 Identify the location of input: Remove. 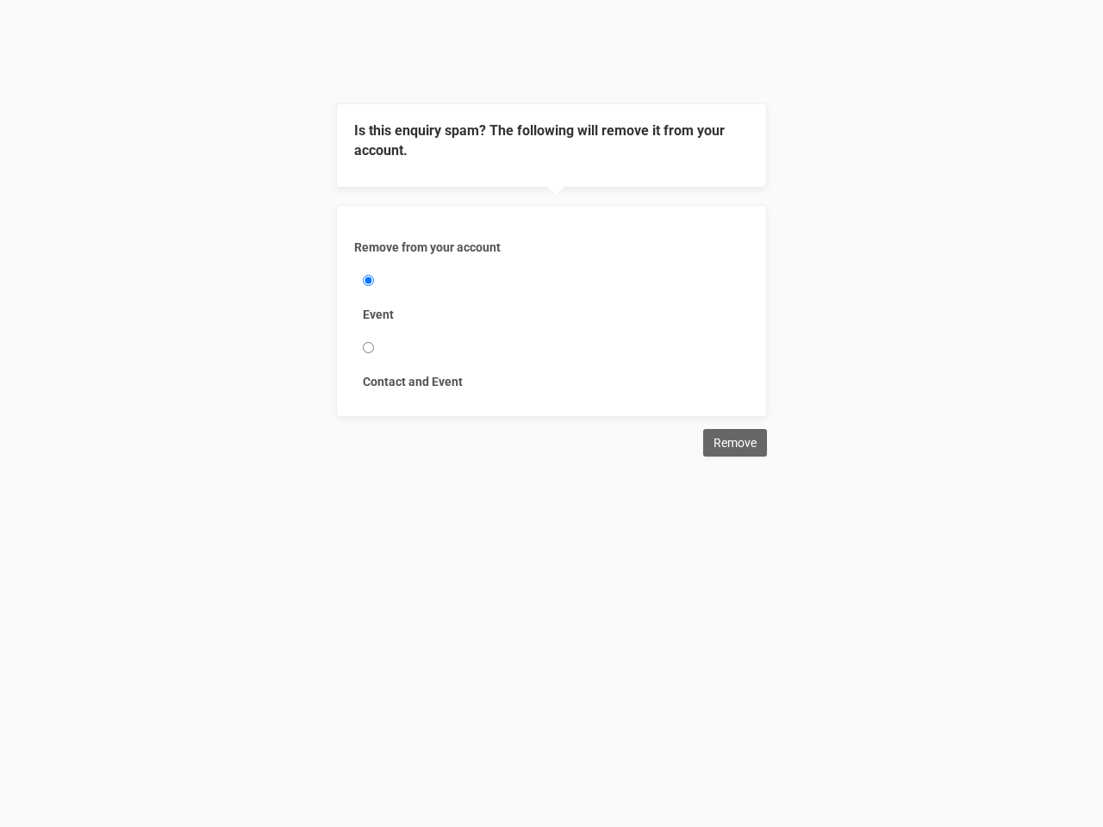
(735, 443).